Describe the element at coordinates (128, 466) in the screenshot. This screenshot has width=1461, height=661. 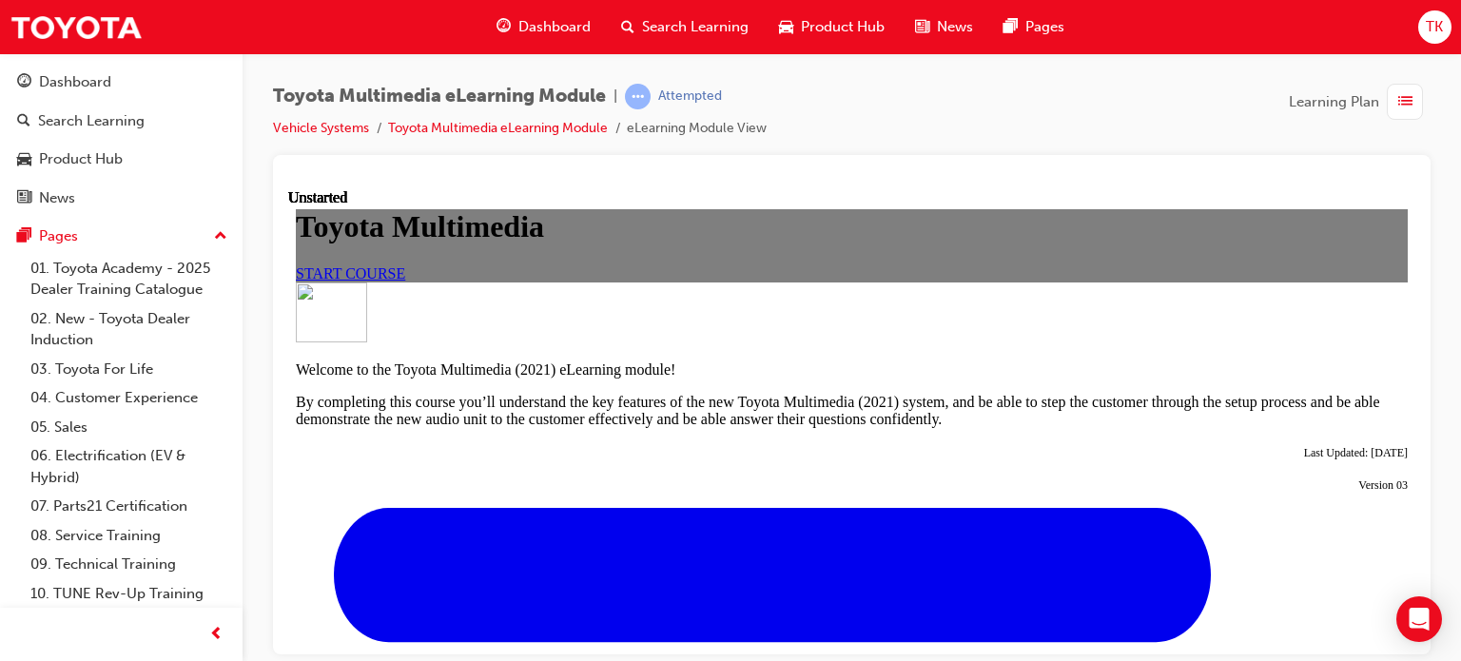
I see `a: 06. Electrification (EV & Hybrid)` at that location.